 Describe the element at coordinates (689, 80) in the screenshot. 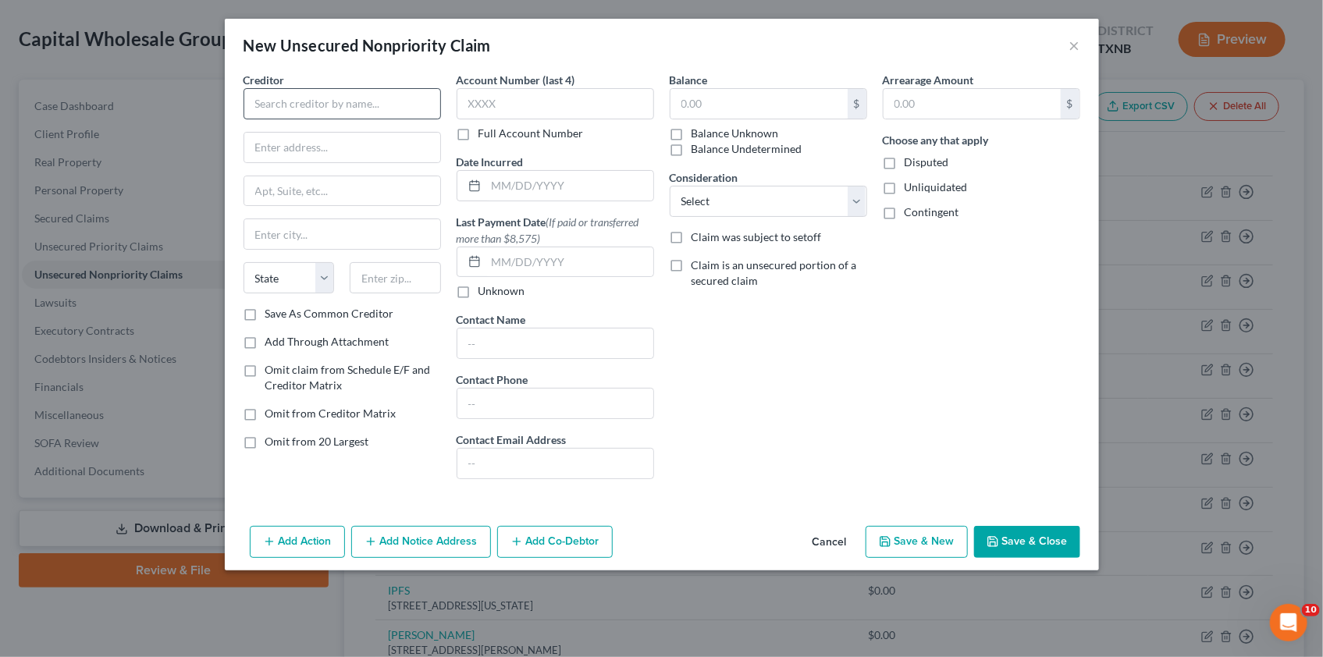

I see `label: Balance` at that location.